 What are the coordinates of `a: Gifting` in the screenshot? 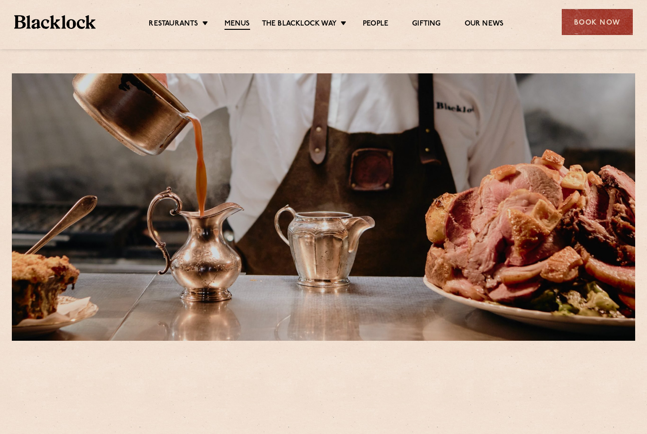 It's located at (426, 24).